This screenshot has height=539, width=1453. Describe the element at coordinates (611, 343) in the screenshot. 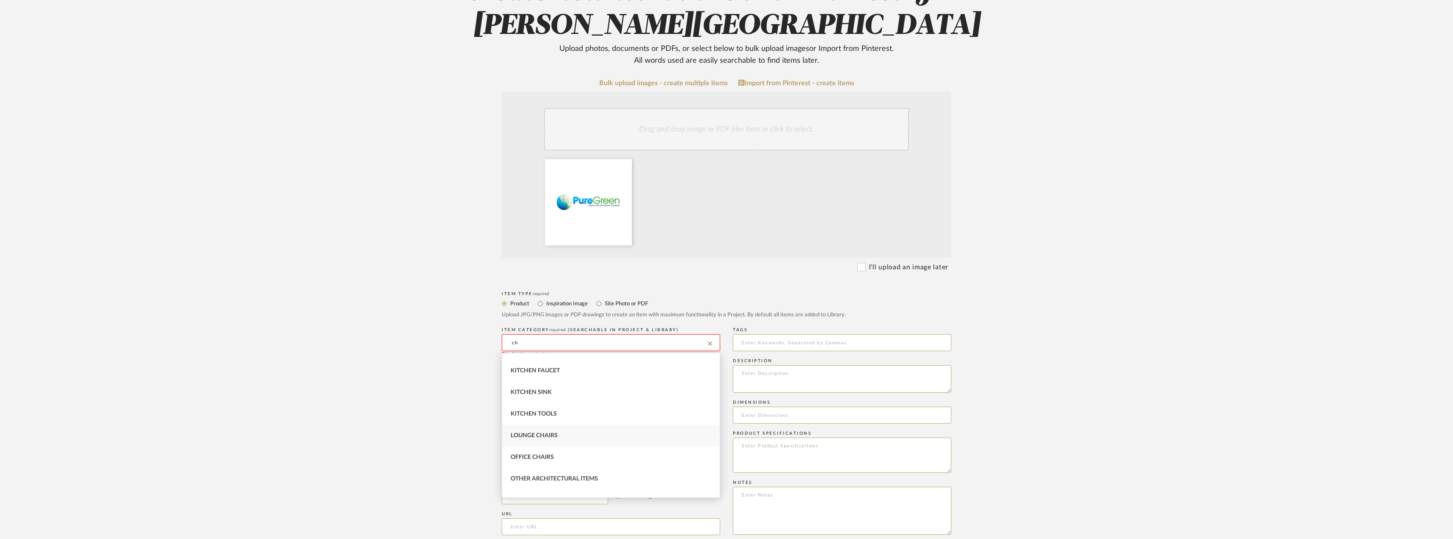

I see `input: Type a category to search and select` at that location.